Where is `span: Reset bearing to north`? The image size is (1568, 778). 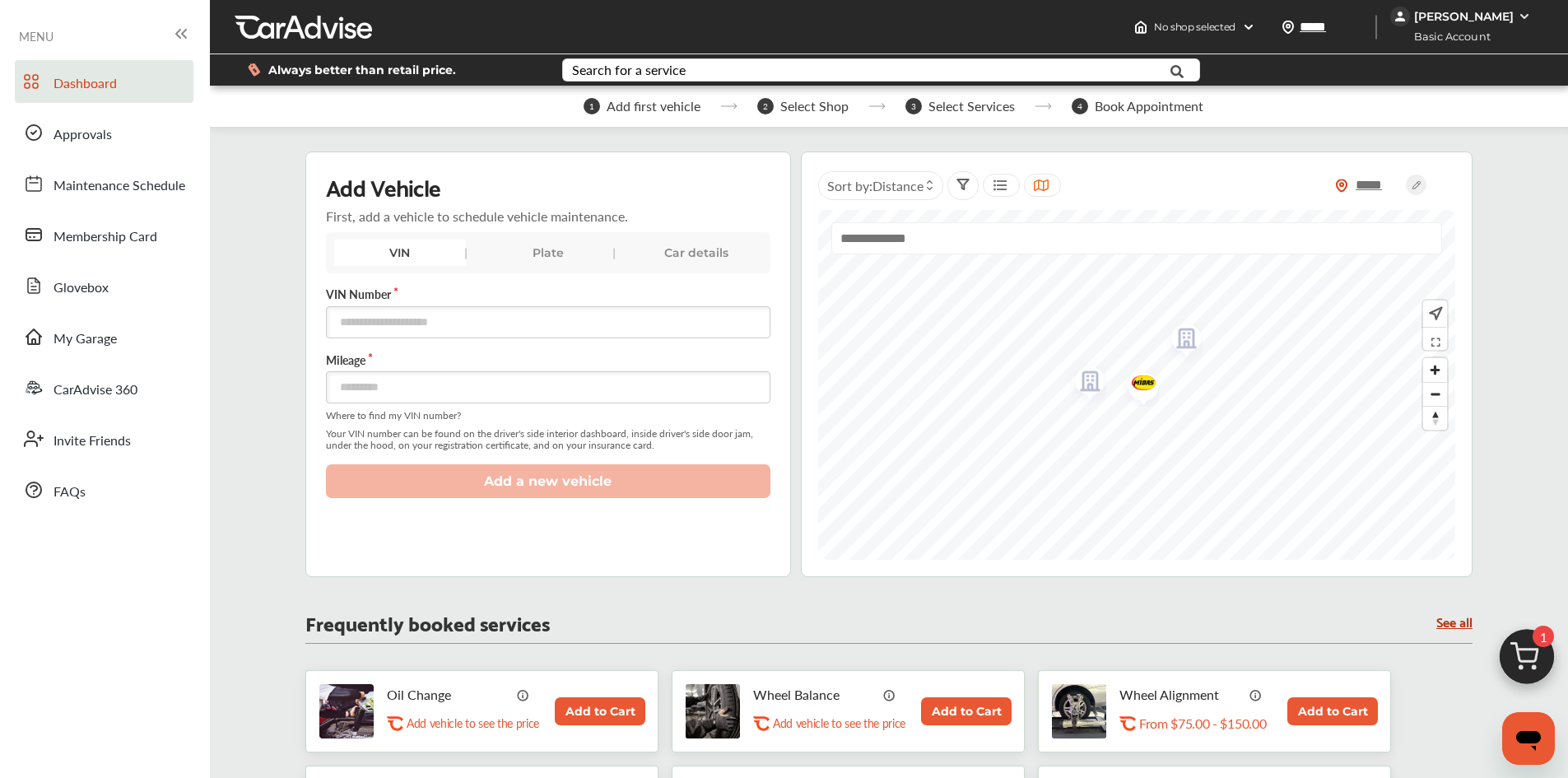
span: Reset bearing to north is located at coordinates (1434, 418).